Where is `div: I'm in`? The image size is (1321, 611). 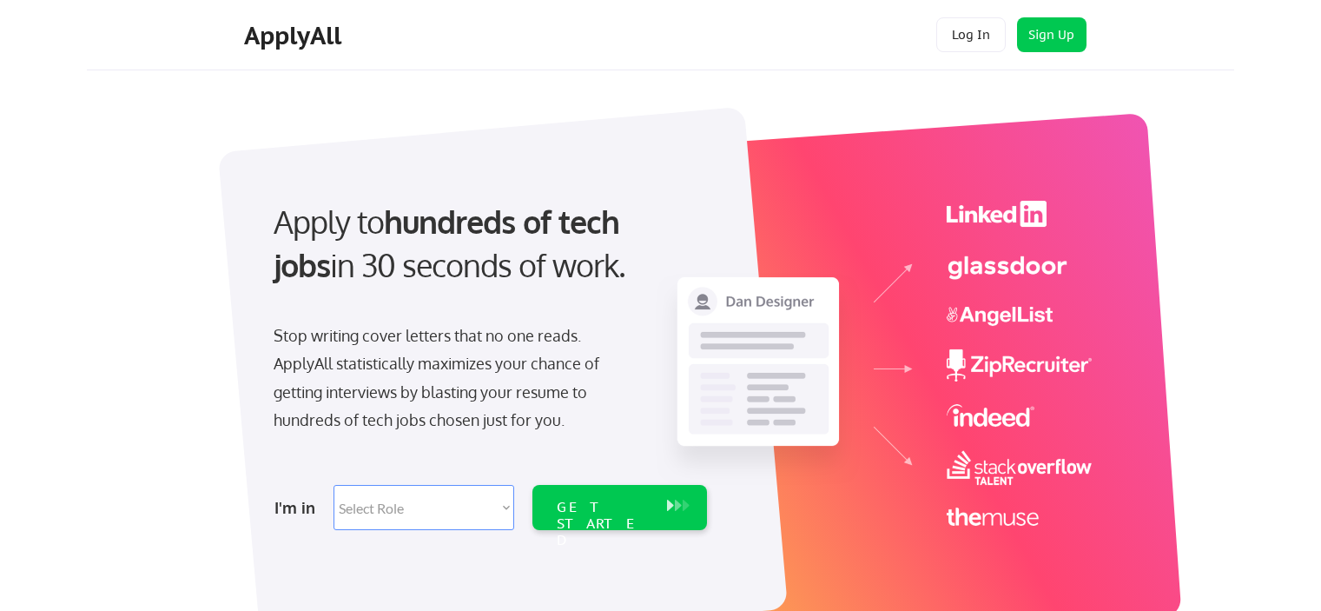 div: I'm in is located at coordinates (299, 507).